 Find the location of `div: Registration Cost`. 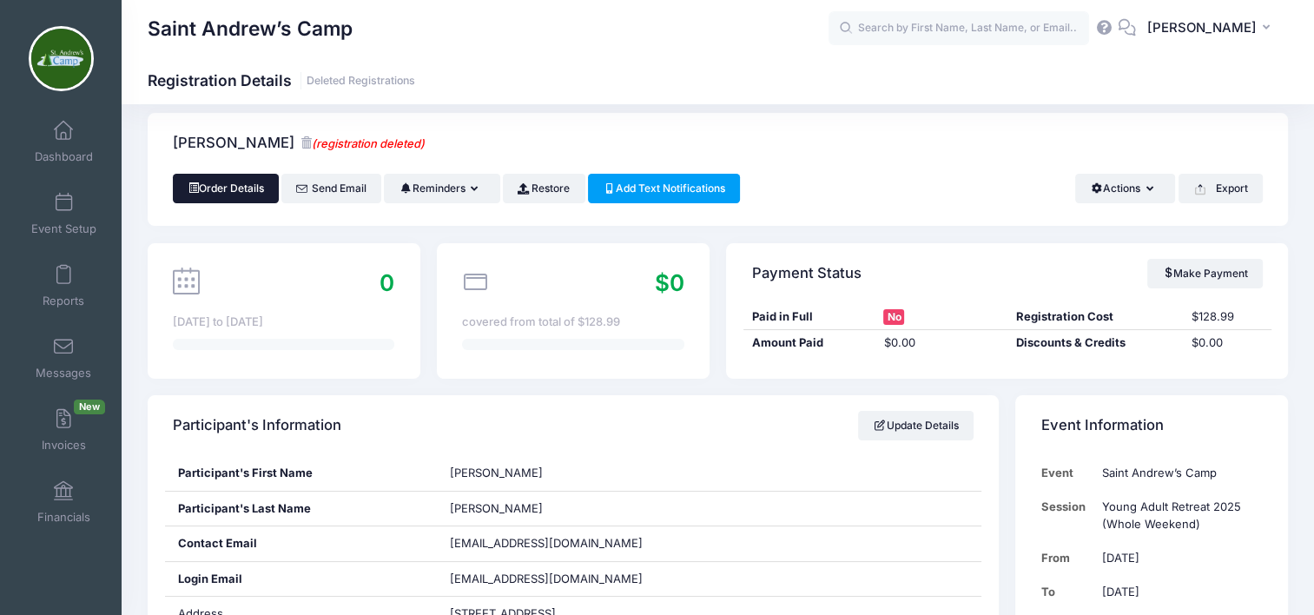

div: Registration Cost is located at coordinates (1095, 317).